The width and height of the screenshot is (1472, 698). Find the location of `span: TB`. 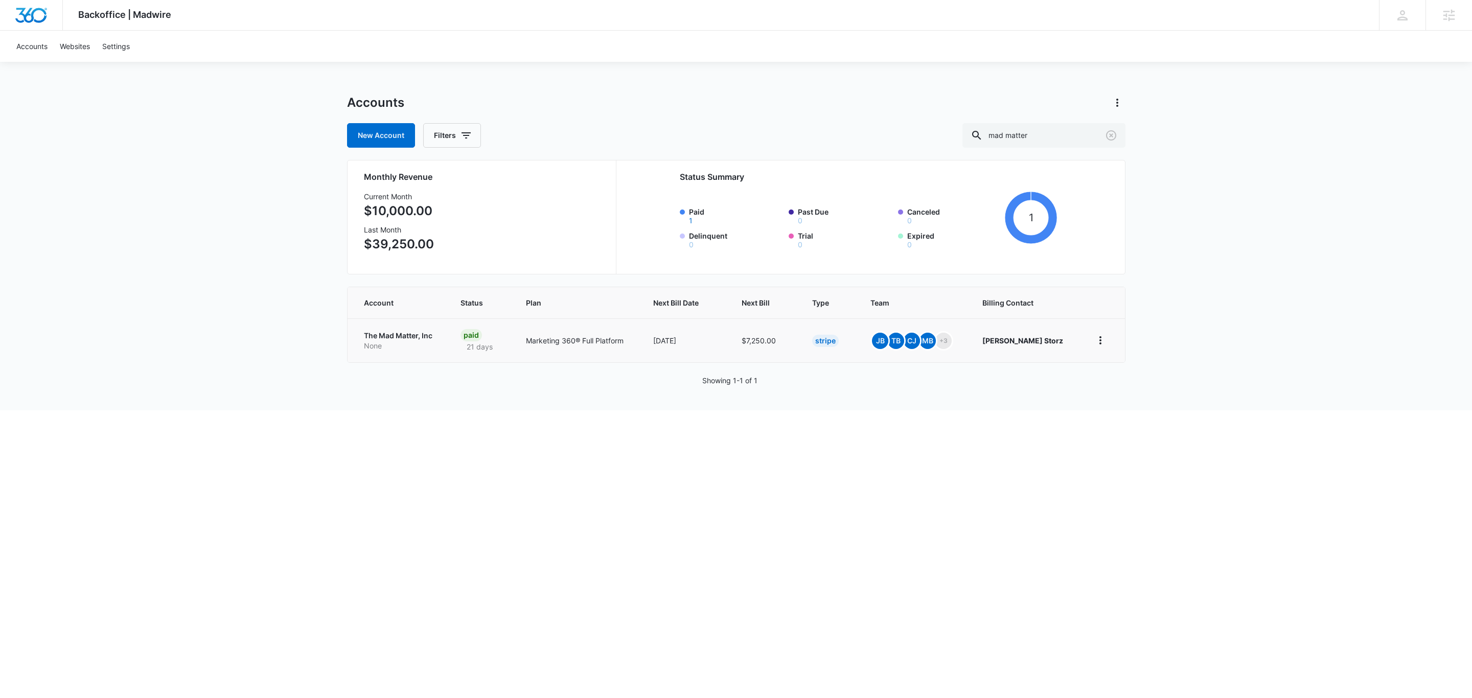

span: TB is located at coordinates (896, 341).